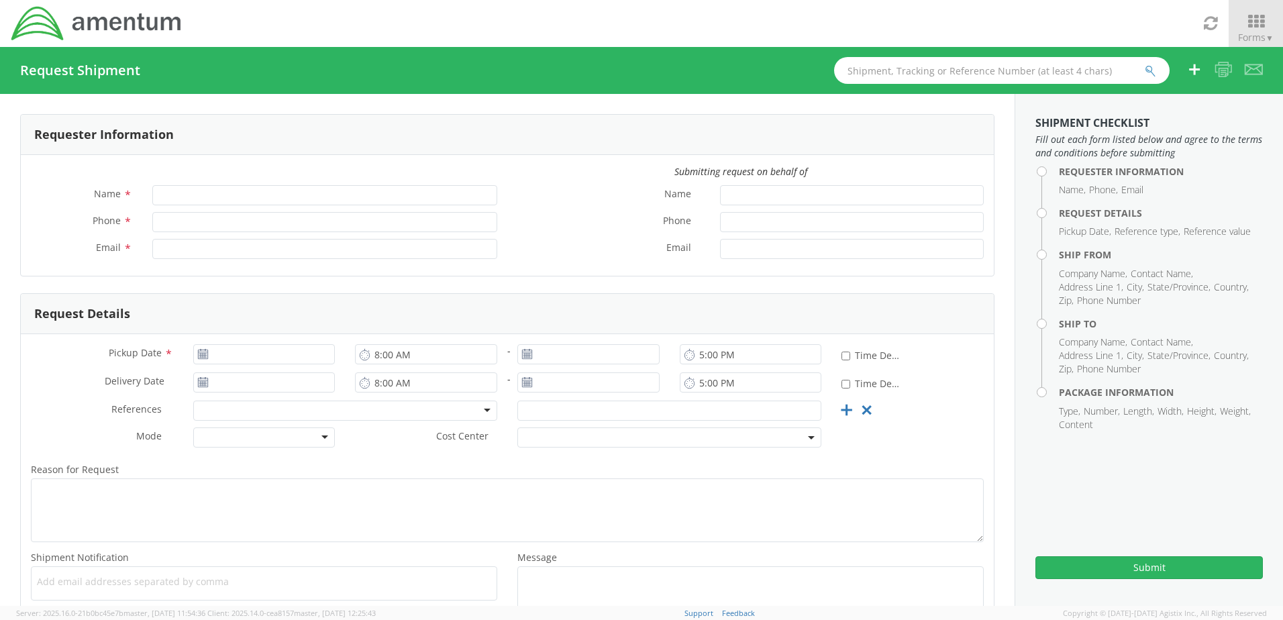  I want to click on span: Server: 2025.16.0-21b0bc45e7b, so click(111, 612).